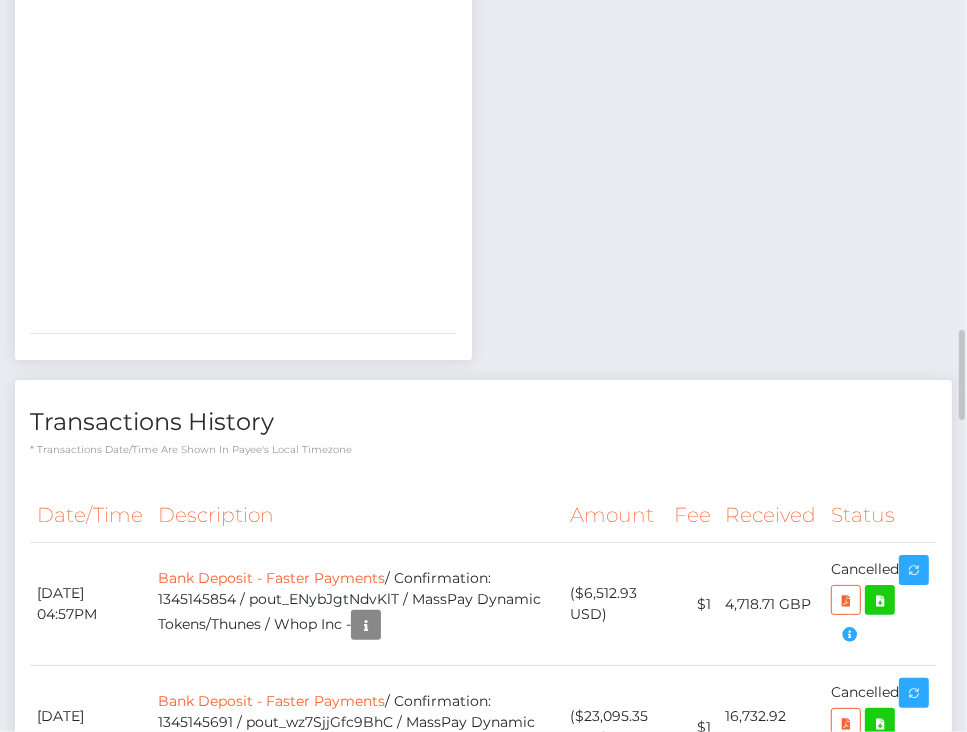 This screenshot has width=967, height=732. What do you see at coordinates (880, 515) in the screenshot?
I see `th: Status` at bounding box center [880, 515].